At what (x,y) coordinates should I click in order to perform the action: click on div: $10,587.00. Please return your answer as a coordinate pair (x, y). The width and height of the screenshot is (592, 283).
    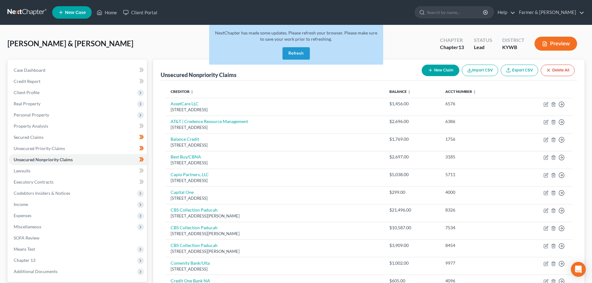
    Looking at the image, I should click on (412, 228).